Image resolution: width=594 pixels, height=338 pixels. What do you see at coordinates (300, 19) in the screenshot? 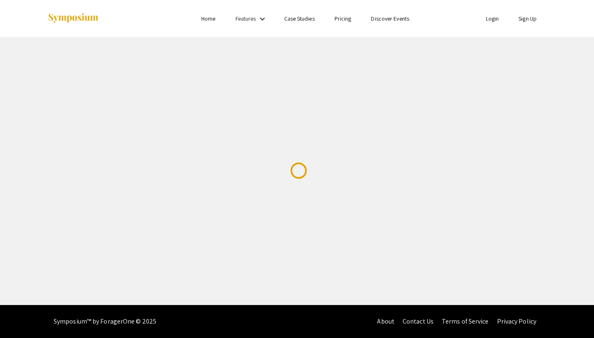
I see `a: Case Studies` at bounding box center [300, 19].